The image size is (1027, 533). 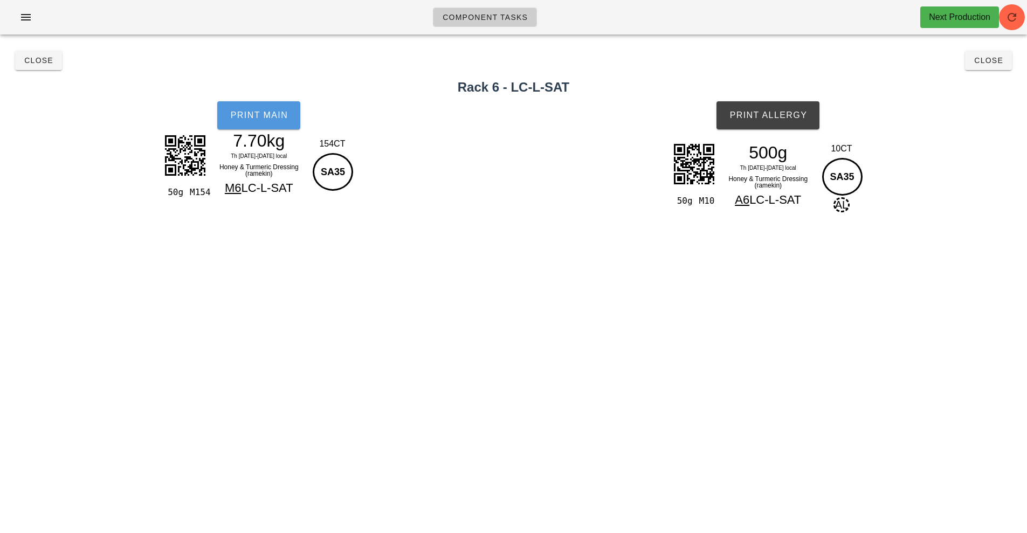 I want to click on div: M154, so click(x=196, y=192).